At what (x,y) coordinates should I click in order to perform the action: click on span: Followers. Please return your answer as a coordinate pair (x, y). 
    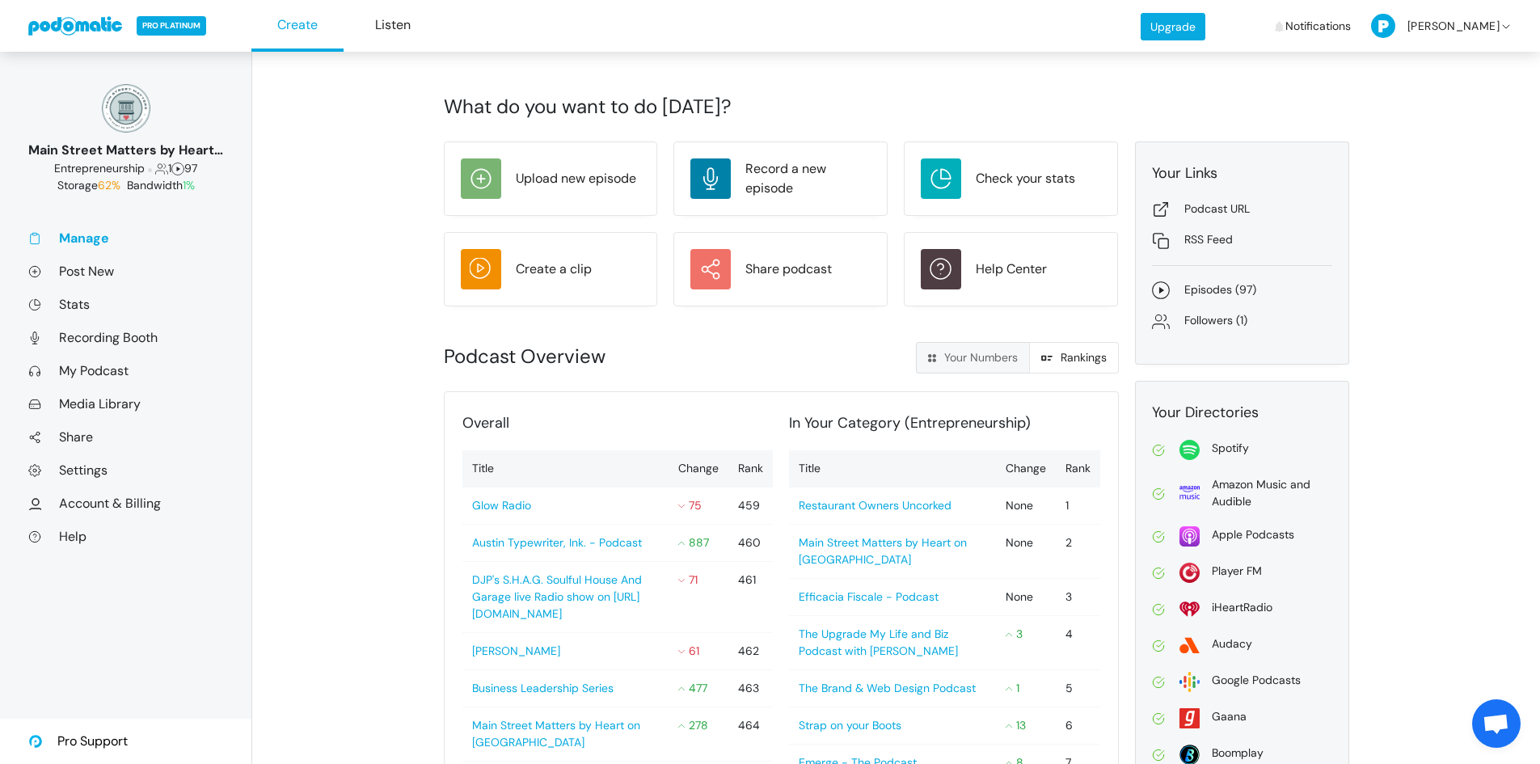
    Looking at the image, I should click on (162, 168).